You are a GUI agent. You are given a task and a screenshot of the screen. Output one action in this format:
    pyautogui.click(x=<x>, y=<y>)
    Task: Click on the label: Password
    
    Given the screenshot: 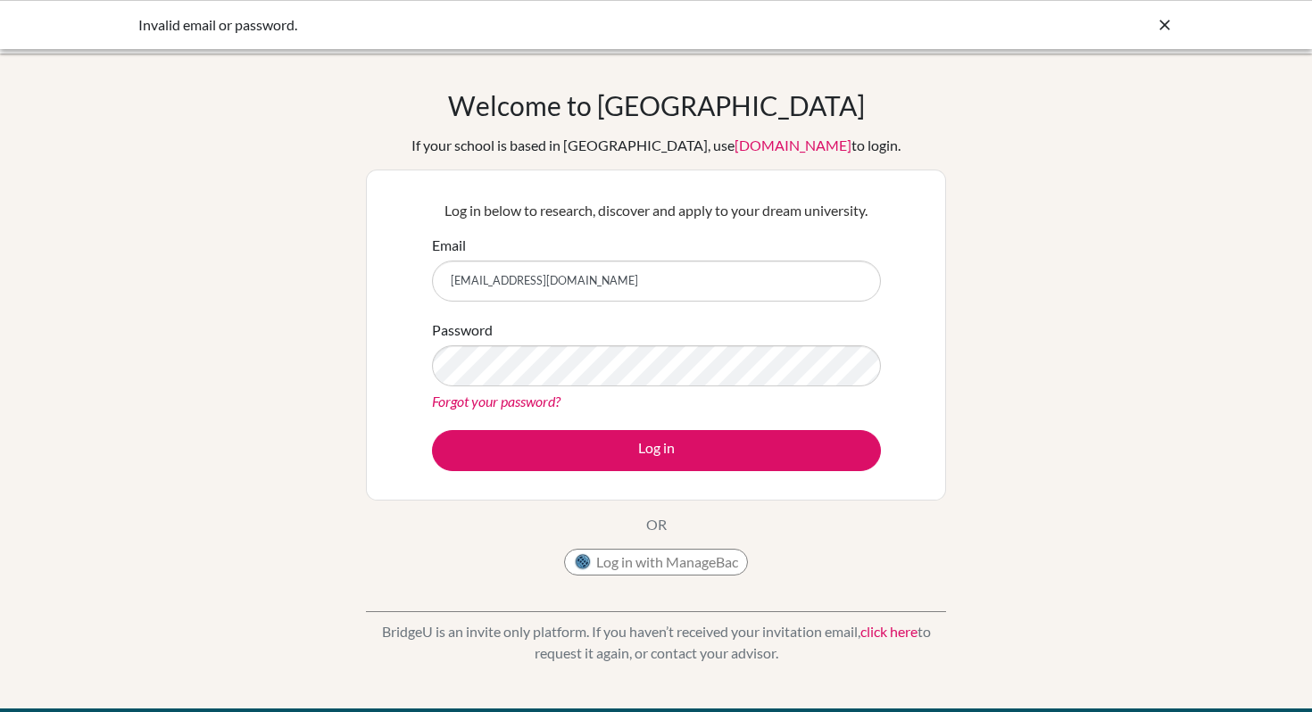 What is the action you would take?
    pyautogui.click(x=462, y=330)
    